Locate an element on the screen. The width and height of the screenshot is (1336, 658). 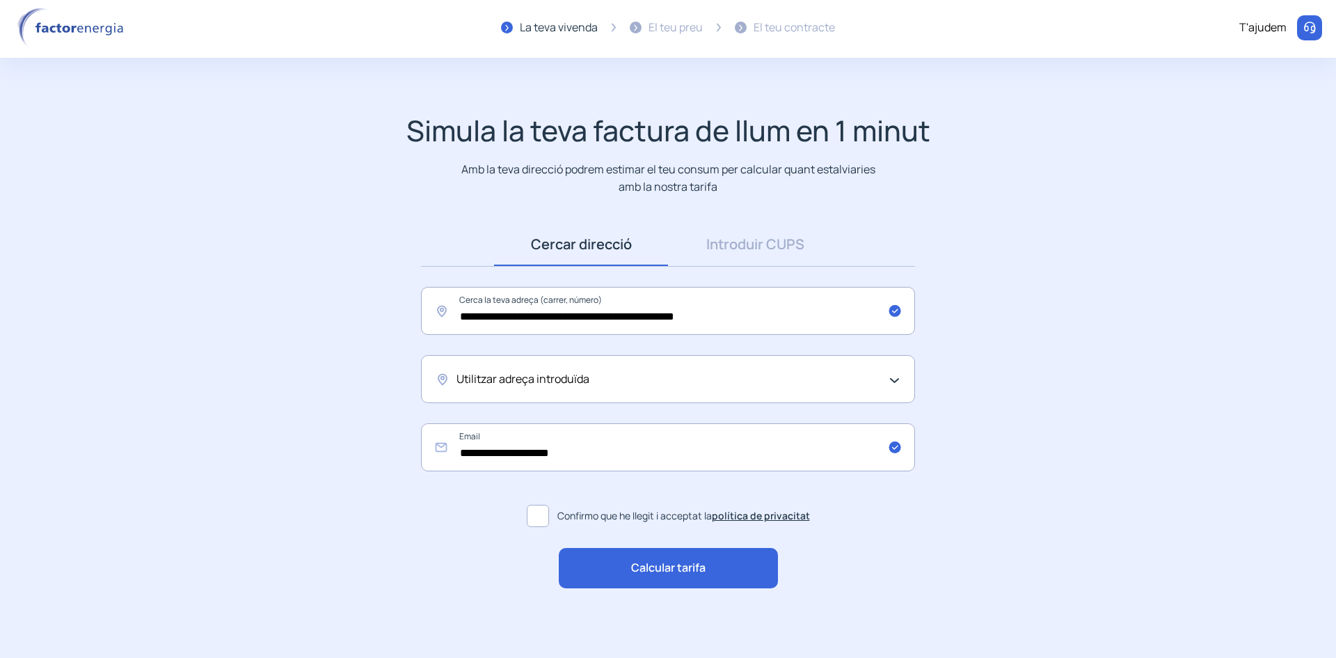
img: logo factor is located at coordinates (73, 28).